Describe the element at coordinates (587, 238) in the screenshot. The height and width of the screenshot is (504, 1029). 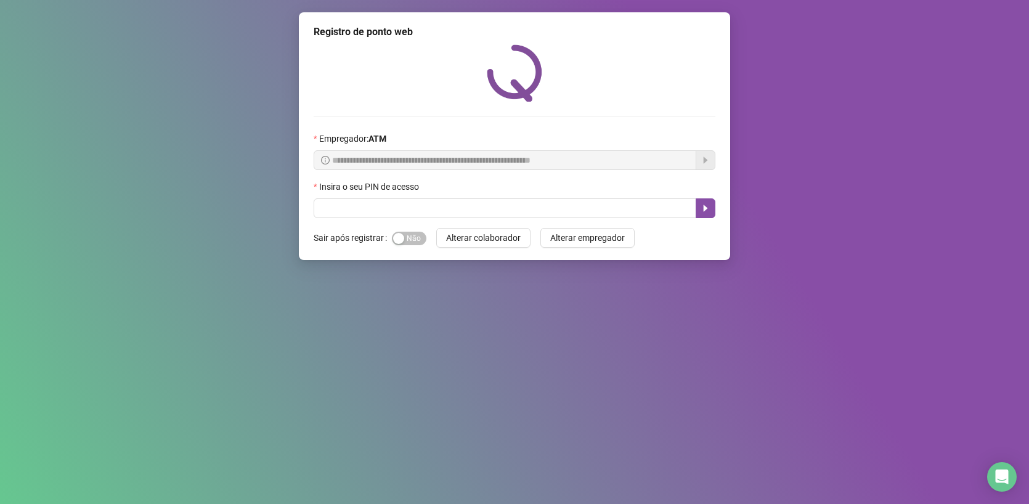
I see `span: Alterar empregador` at that location.